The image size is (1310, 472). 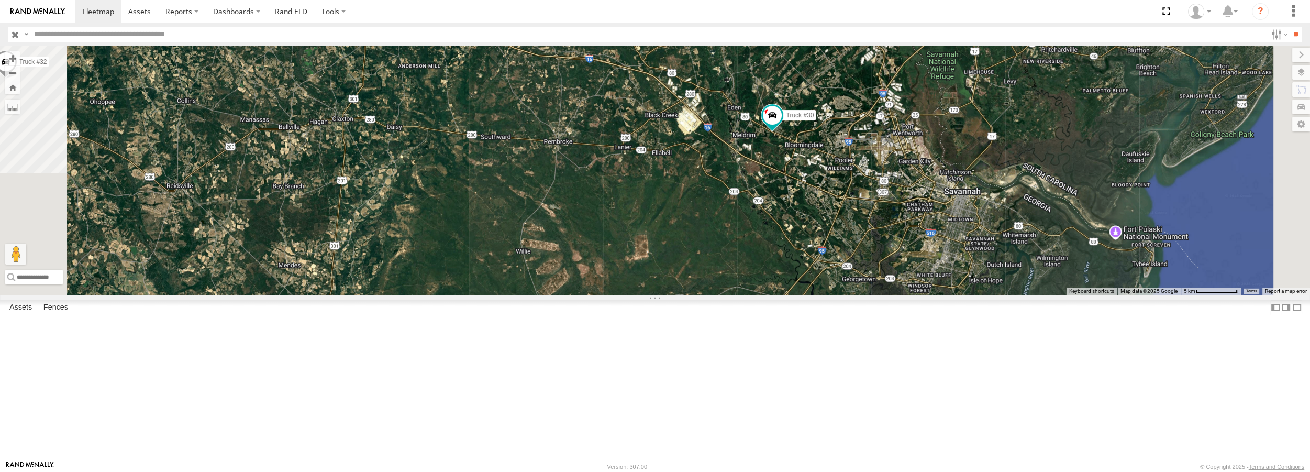 What do you see at coordinates (26, 34) in the screenshot?
I see `label: Search Query` at bounding box center [26, 34].